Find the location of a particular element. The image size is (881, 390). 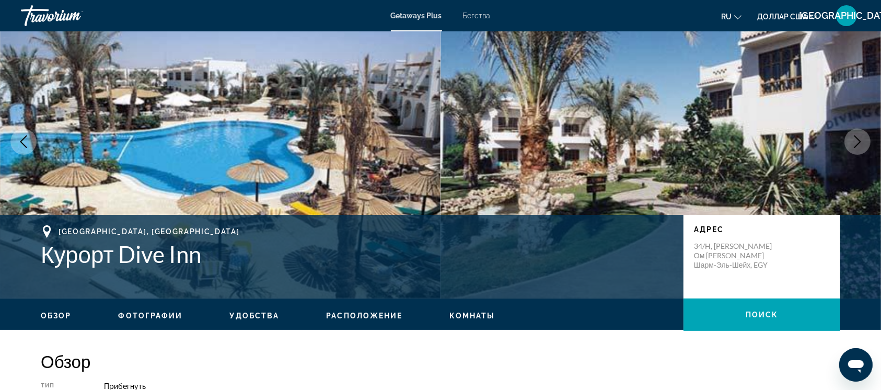

button: Комнаты is located at coordinates (472, 316).